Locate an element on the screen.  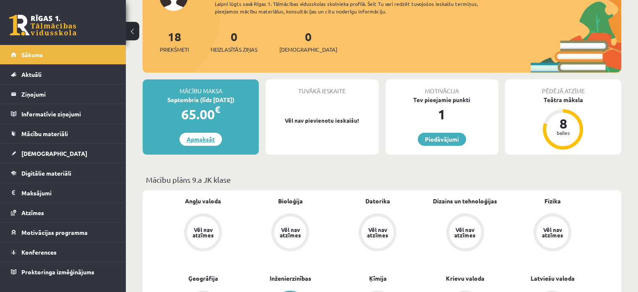
a: Krievu valoda is located at coordinates (465, 278).